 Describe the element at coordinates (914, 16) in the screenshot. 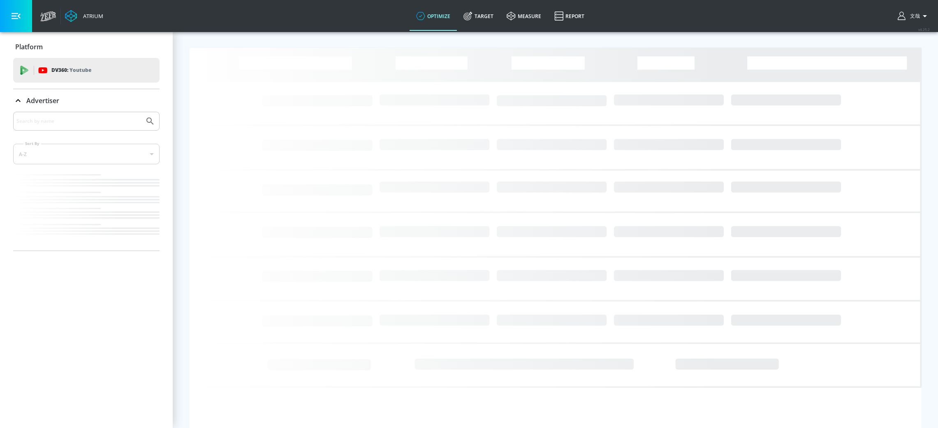

I see `button: 文哉` at that location.